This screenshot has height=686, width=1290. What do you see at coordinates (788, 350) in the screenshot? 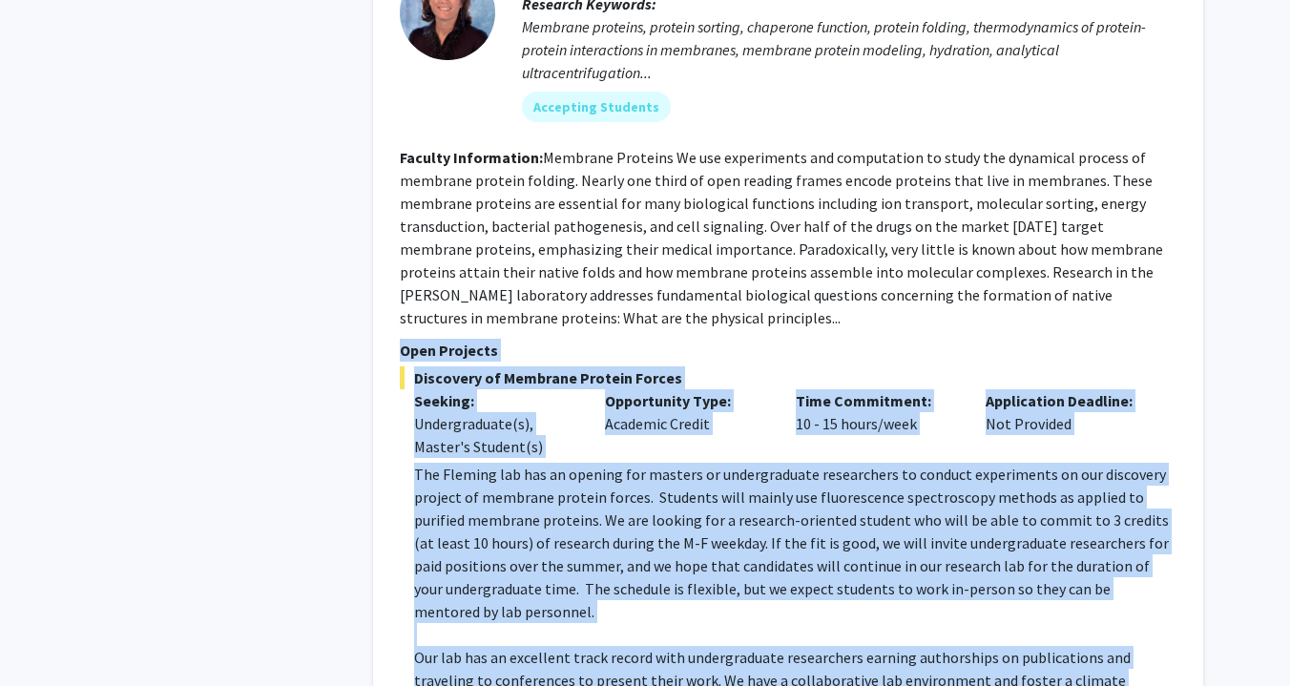
I see `p: Open Projects` at bounding box center [788, 350].